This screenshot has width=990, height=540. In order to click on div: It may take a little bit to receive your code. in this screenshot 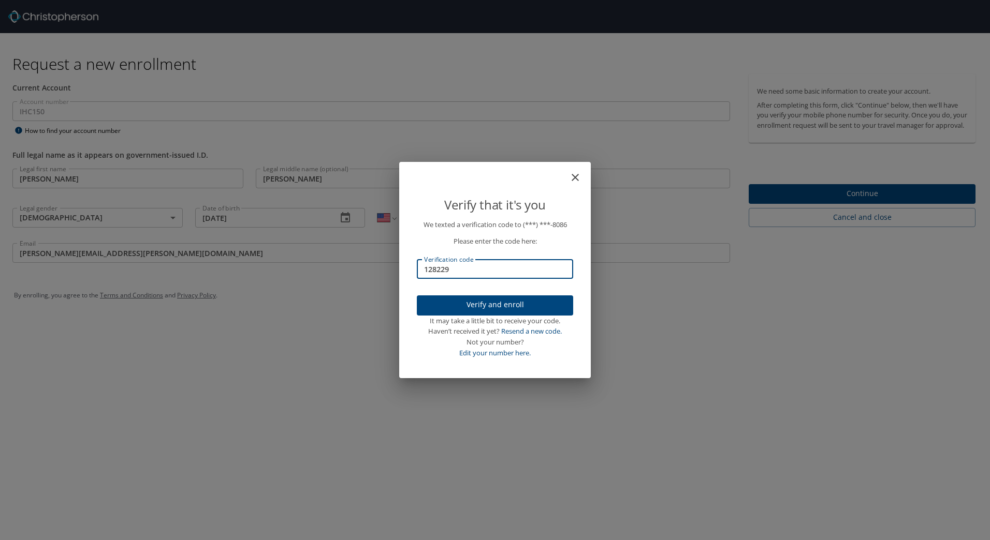, I will do `click(495, 321)`.